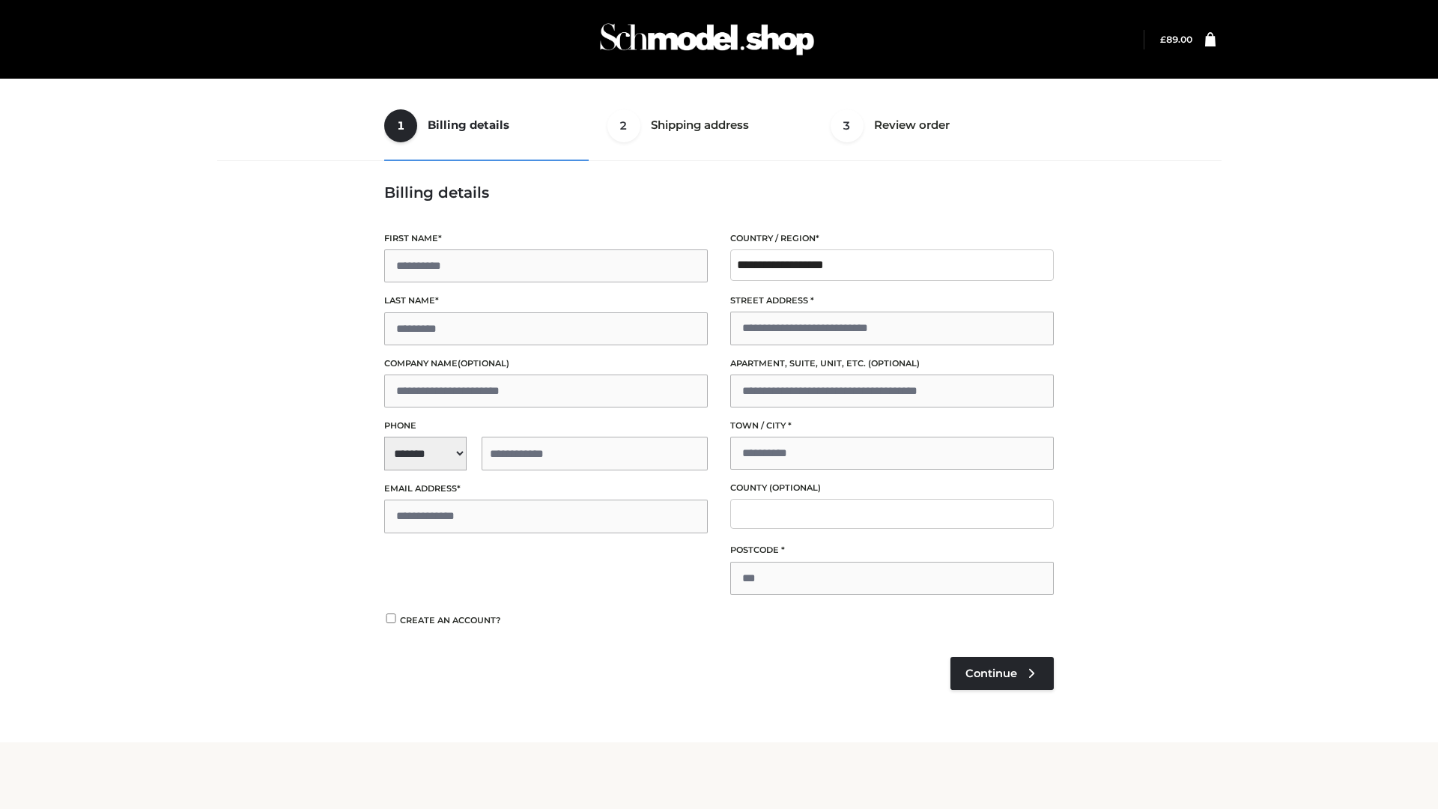 The height and width of the screenshot is (809, 1438). I want to click on label: County, so click(892, 488).